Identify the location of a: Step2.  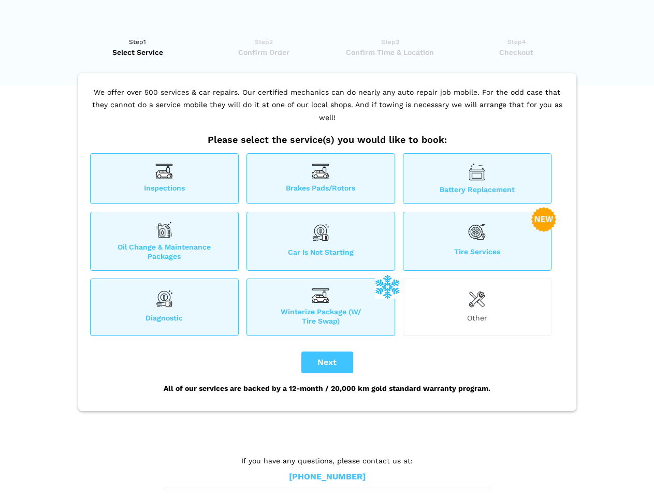
(264, 47).